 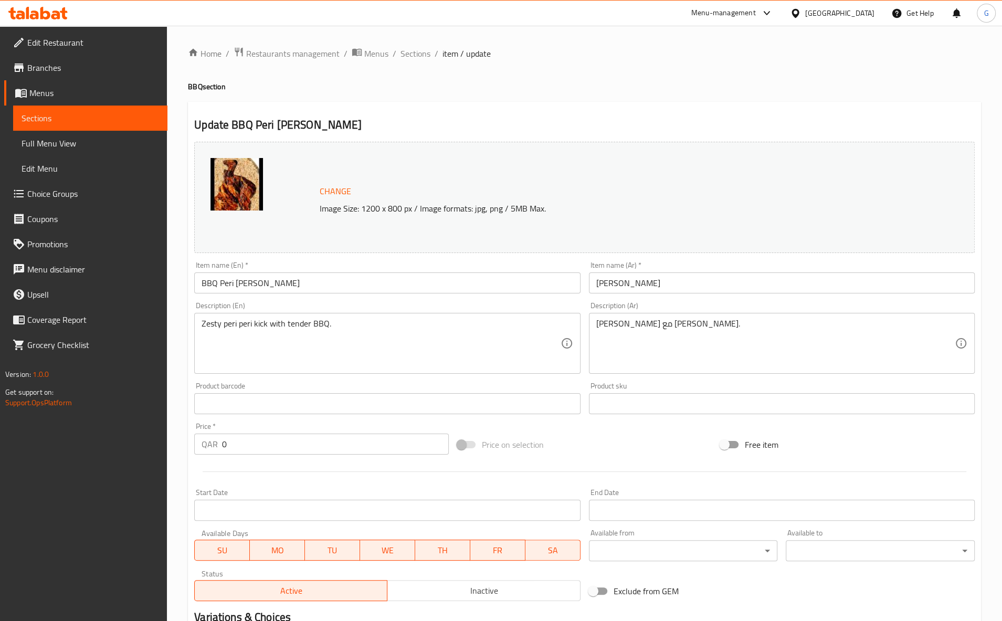 I want to click on span: Exclude from GEM, so click(x=646, y=591).